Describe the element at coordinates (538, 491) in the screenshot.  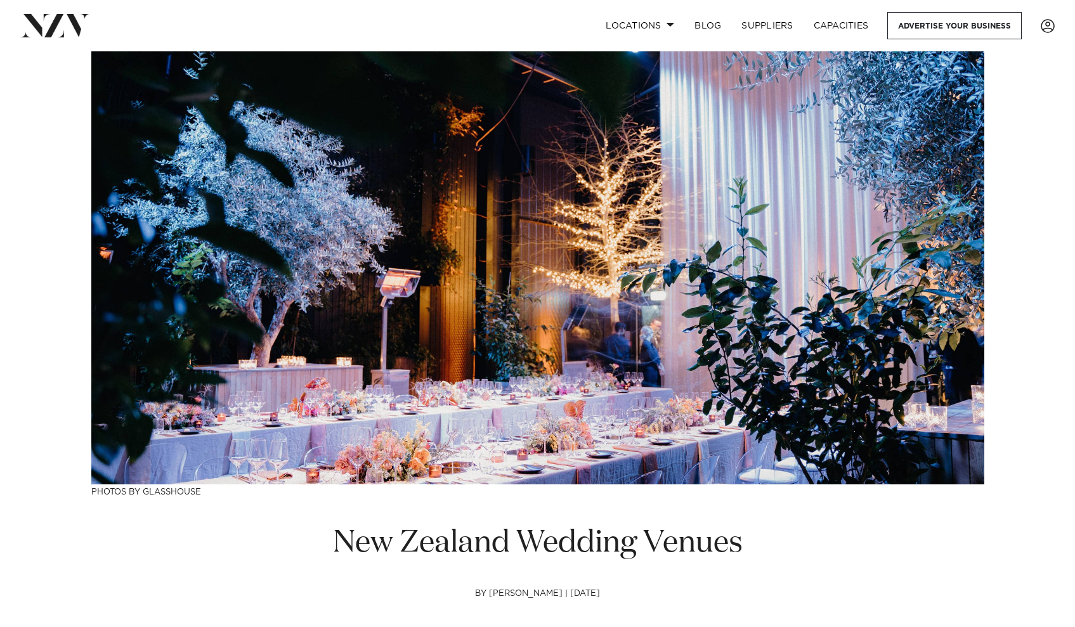
I see `h3: Photos by Glasshouse` at that location.